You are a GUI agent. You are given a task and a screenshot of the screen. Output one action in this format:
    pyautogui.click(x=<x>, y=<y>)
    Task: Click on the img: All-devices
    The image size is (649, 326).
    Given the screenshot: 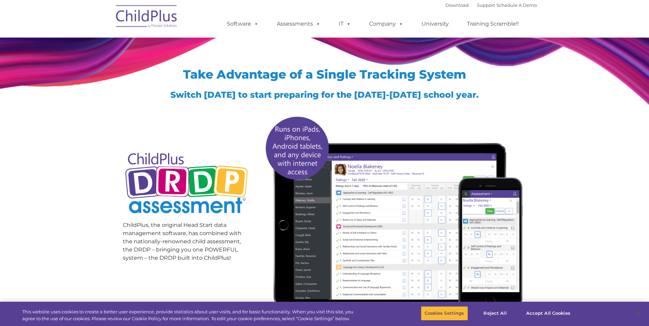 What is the action you would take?
    pyautogui.click(x=393, y=213)
    